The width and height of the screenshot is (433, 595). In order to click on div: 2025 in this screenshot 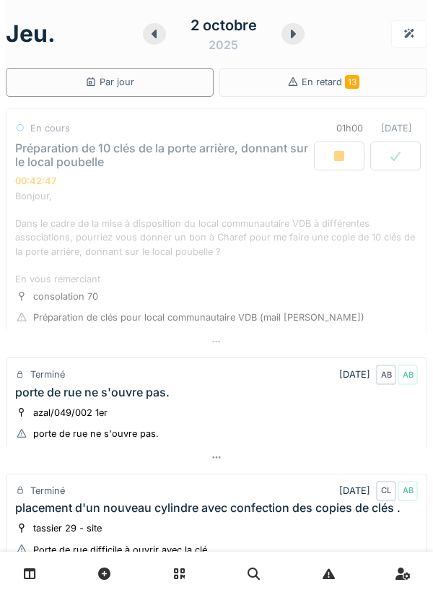, I will do `click(223, 45)`.